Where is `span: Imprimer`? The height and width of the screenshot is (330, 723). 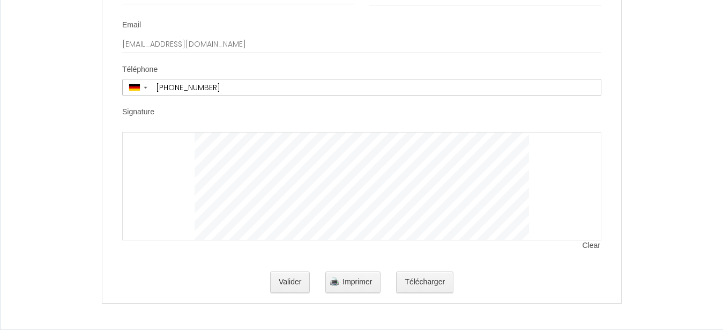 span: Imprimer is located at coordinates (357, 281).